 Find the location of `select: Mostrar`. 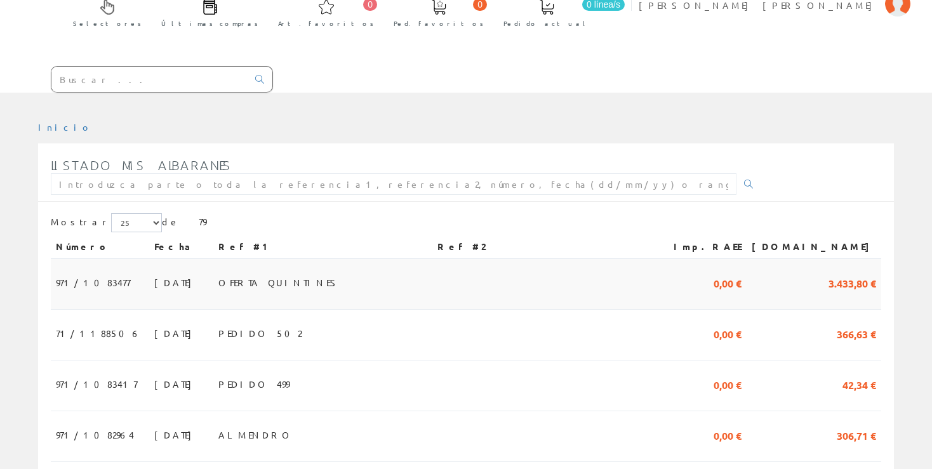

select: Mostrar is located at coordinates (137, 223).